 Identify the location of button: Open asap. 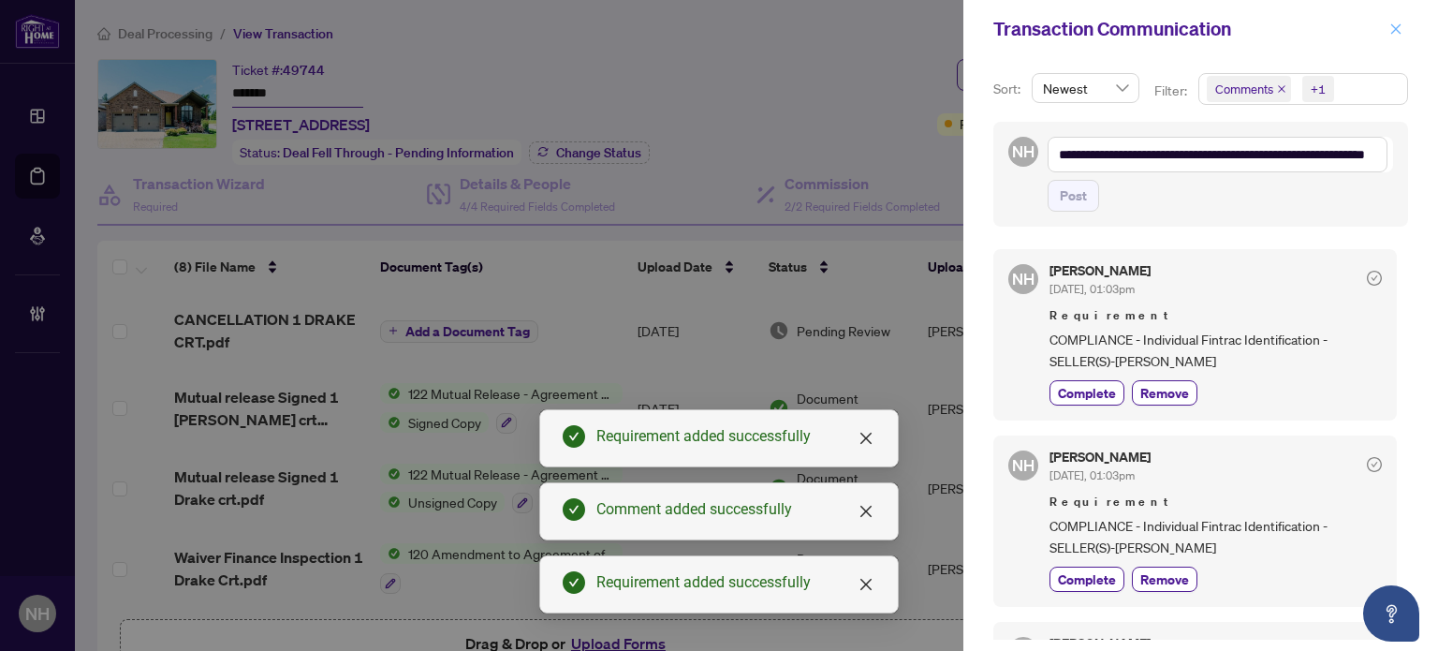
(1391, 613).